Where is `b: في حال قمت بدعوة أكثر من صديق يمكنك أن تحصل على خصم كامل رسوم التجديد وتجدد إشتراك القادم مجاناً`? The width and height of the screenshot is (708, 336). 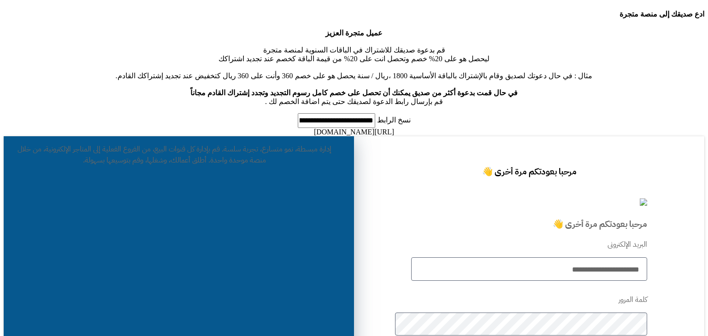 b: في حال قمت بدعوة أكثر من صديق يمكنك أن تحصل على خصم كامل رسوم التجديد وتجدد إشتراك القادم مجاناً is located at coordinates (354, 93).